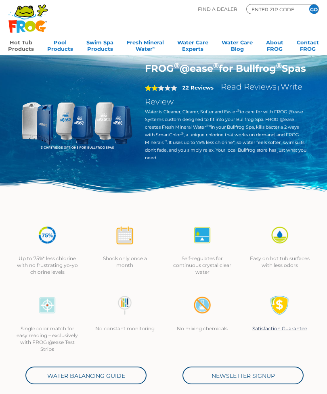  I want to click on a: Water CareBlog, so click(237, 45).